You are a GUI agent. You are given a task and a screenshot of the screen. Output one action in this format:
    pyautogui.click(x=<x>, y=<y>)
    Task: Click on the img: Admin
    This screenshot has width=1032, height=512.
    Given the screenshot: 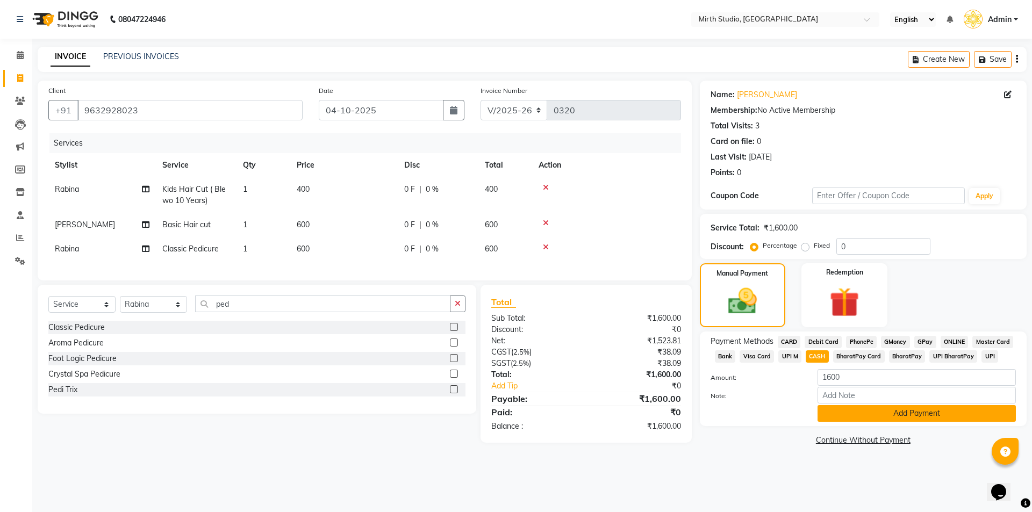 What is the action you would take?
    pyautogui.click(x=973, y=19)
    